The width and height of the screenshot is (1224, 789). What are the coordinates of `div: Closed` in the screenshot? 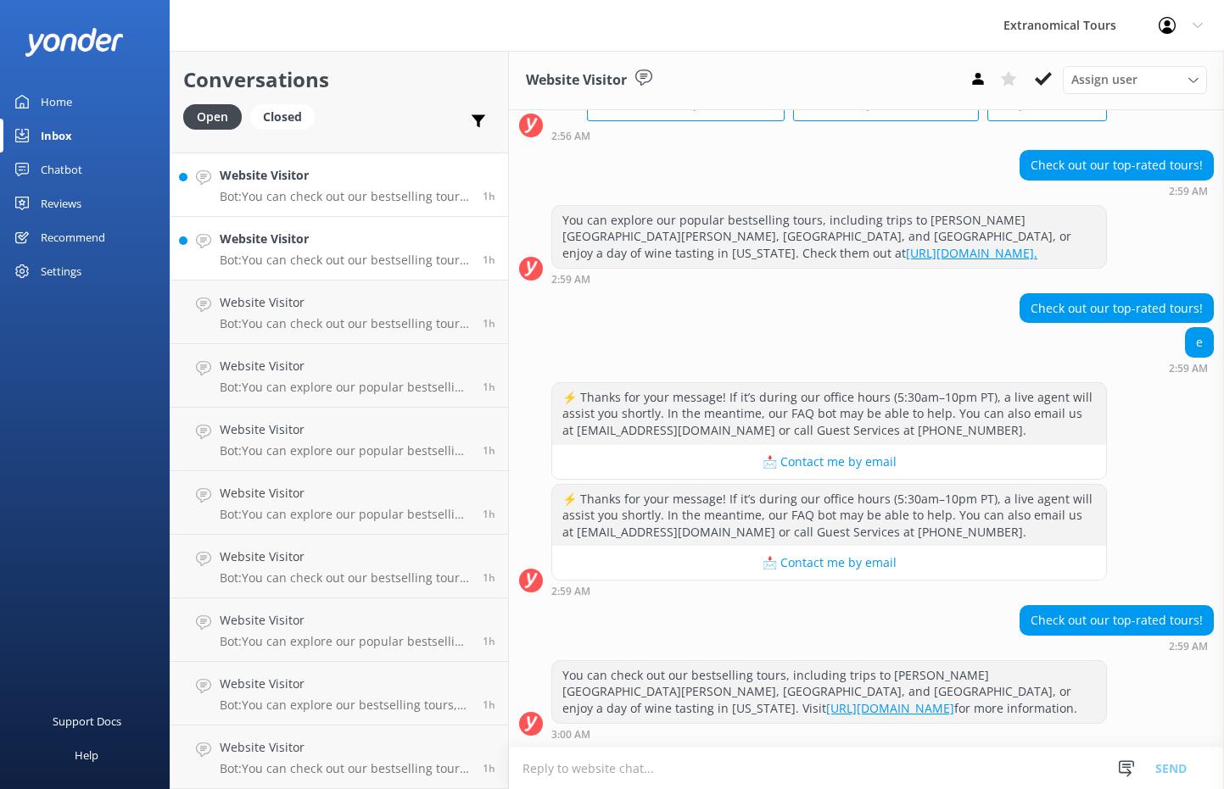 It's located at (282, 117).